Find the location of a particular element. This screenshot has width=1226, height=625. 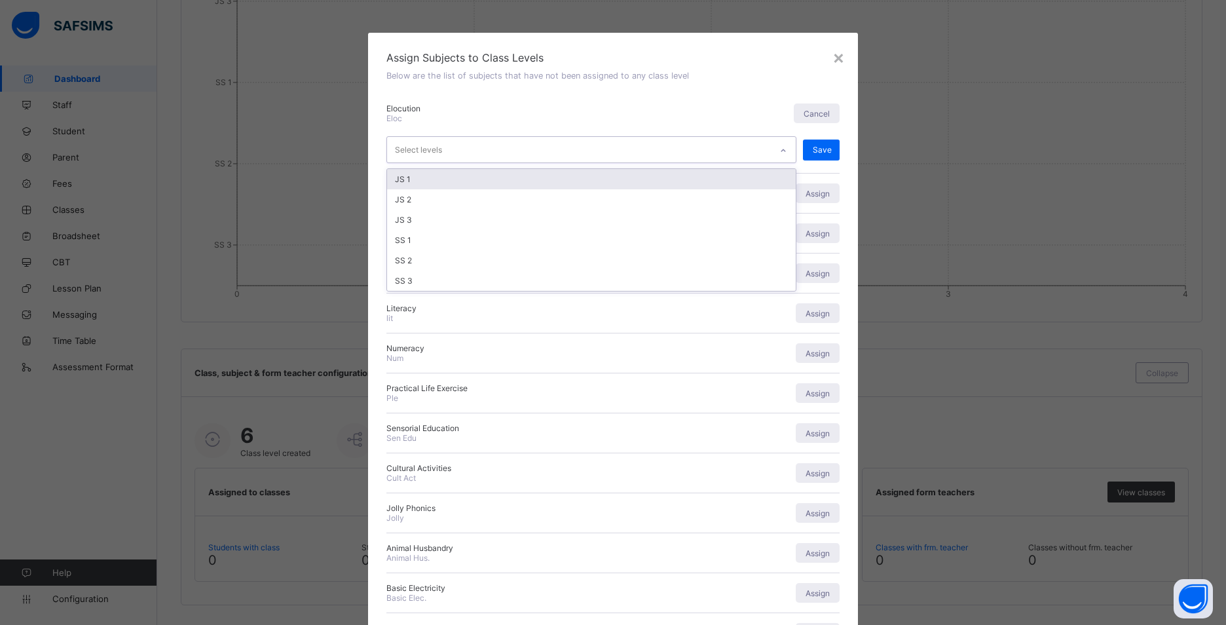

span: Jolly is located at coordinates (395, 518).